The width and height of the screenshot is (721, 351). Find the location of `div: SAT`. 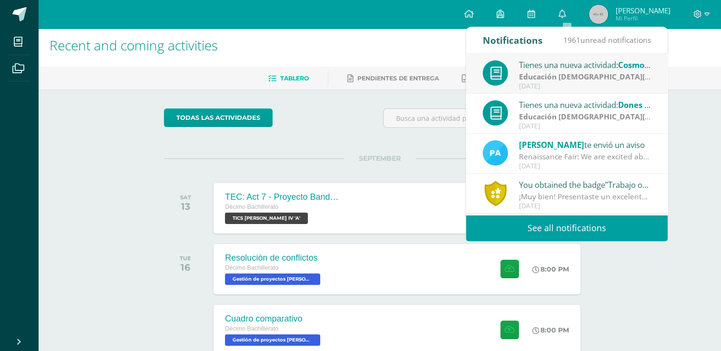

div: SAT is located at coordinates (185, 198).